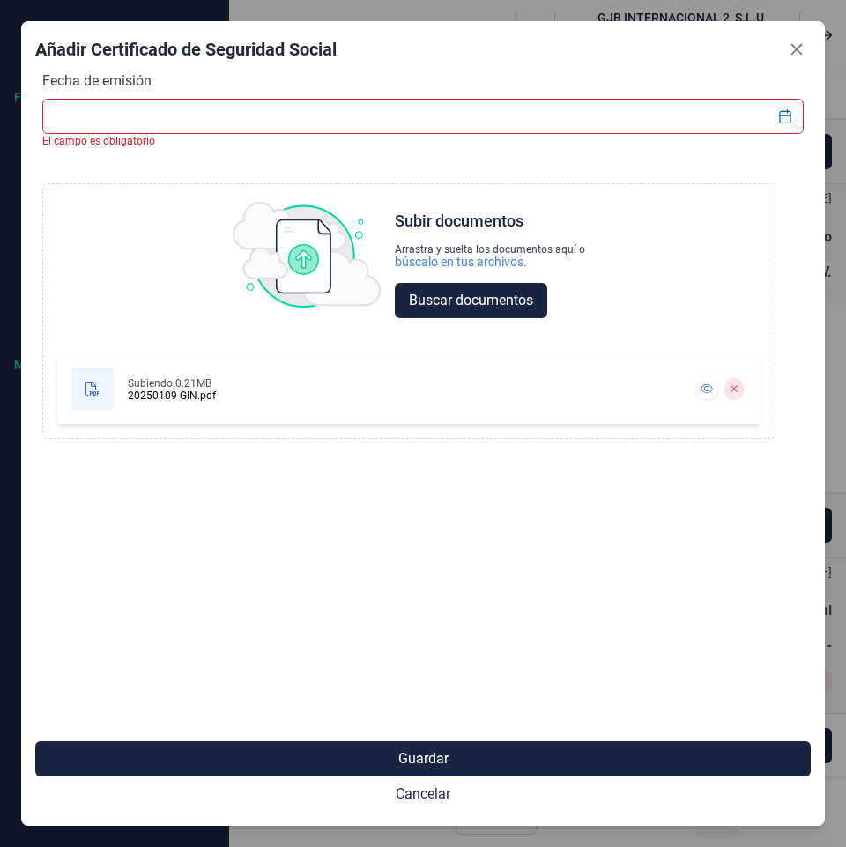 The height and width of the screenshot is (847, 846). What do you see at coordinates (186, 49) in the screenshot?
I see `div: Añadir Certificado de Seguridad Social` at bounding box center [186, 49].